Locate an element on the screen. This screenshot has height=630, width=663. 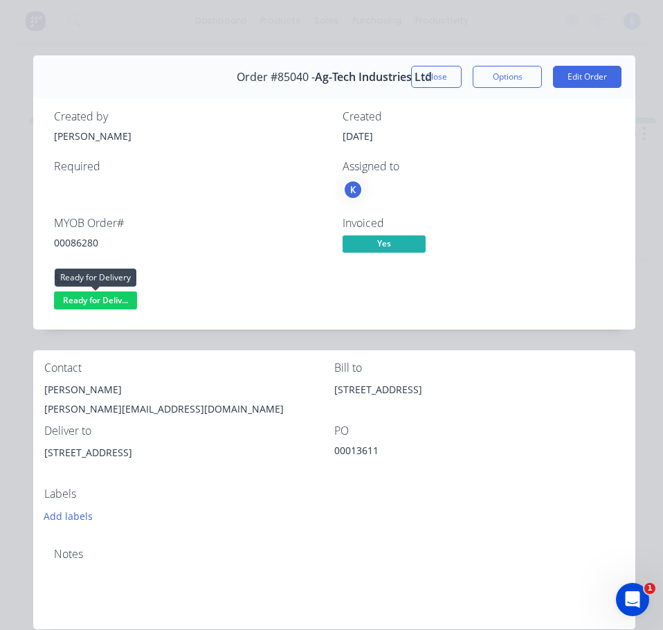
span: Ready for Deliv... is located at coordinates (96, 300).